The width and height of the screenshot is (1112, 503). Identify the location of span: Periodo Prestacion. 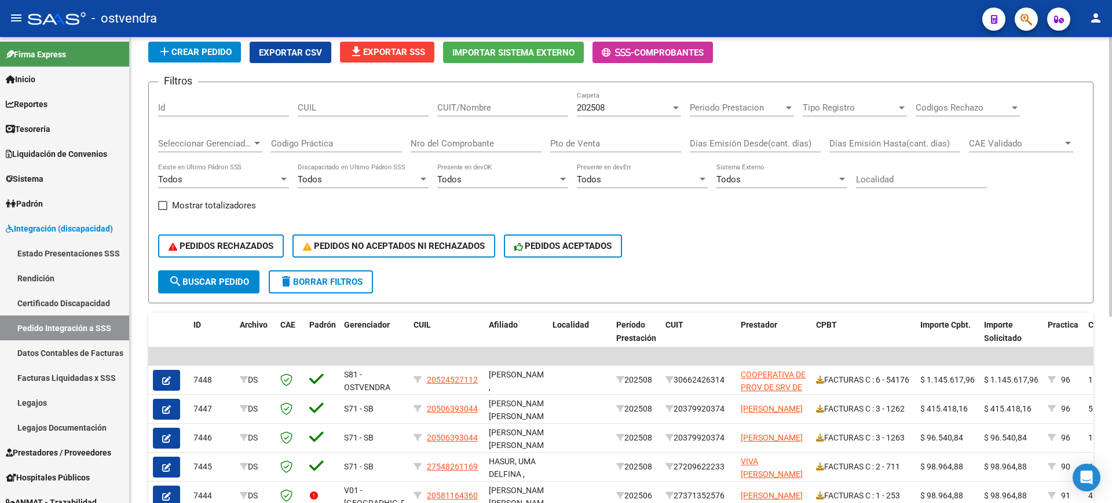
(737, 108).